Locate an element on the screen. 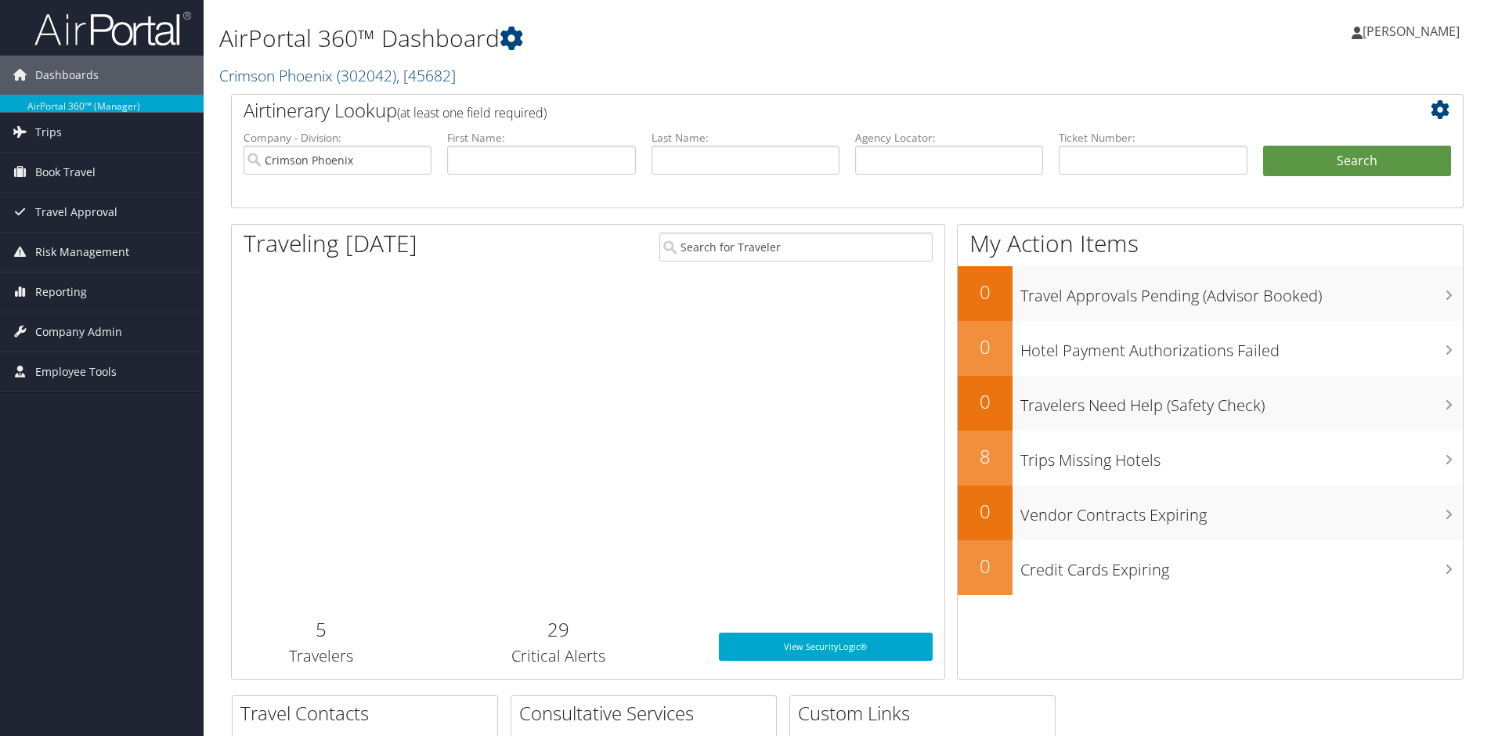 This screenshot has width=1491, height=736. button: Search is located at coordinates (1357, 161).